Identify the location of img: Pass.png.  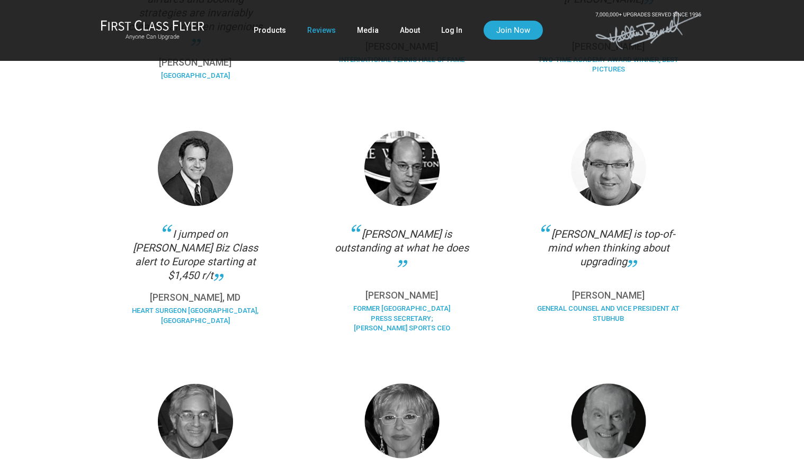
(195, 168).